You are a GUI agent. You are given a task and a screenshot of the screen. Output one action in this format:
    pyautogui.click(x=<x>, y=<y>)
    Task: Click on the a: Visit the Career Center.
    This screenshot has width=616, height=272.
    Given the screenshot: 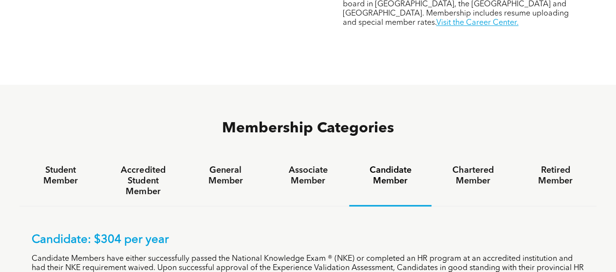 What is the action you would take?
    pyautogui.click(x=477, y=23)
    